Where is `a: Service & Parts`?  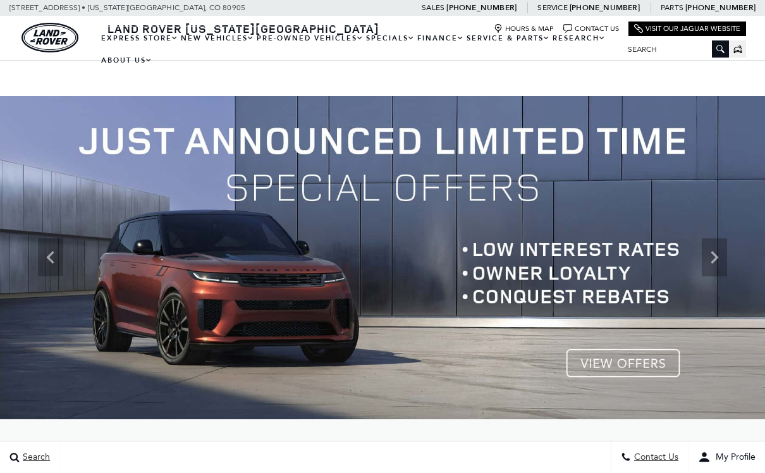 a: Service & Parts is located at coordinates (509, 38).